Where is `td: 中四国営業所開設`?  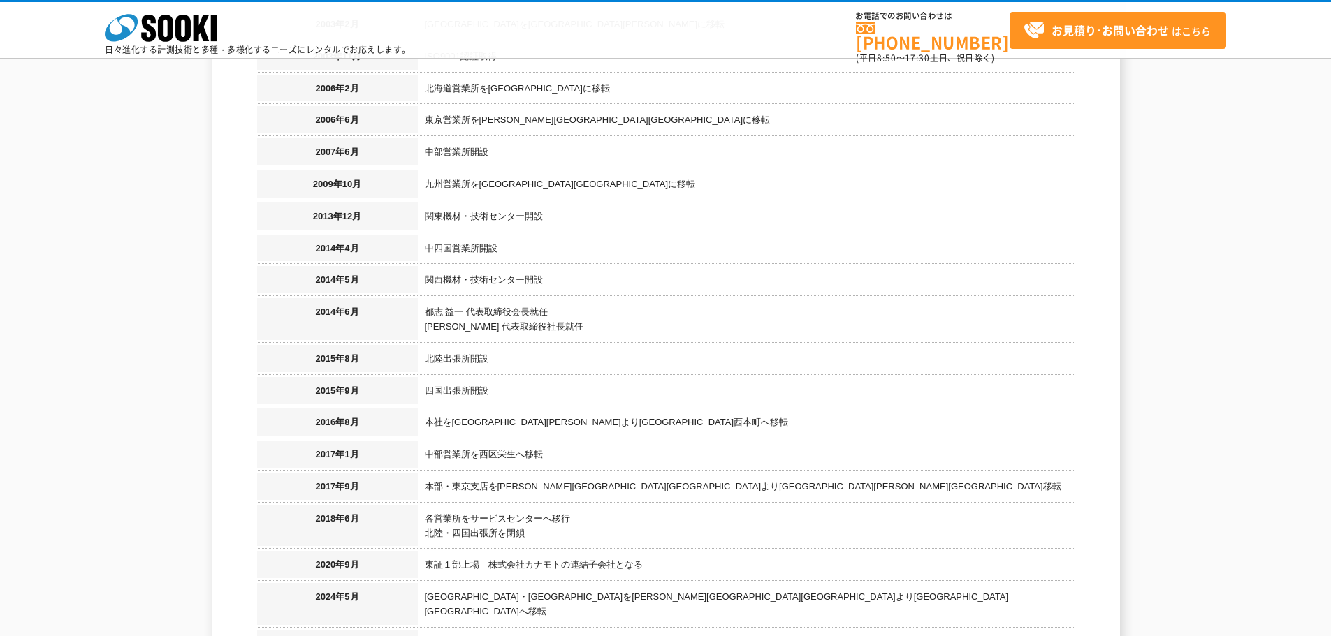
td: 中四国営業所開設 is located at coordinates (746, 251).